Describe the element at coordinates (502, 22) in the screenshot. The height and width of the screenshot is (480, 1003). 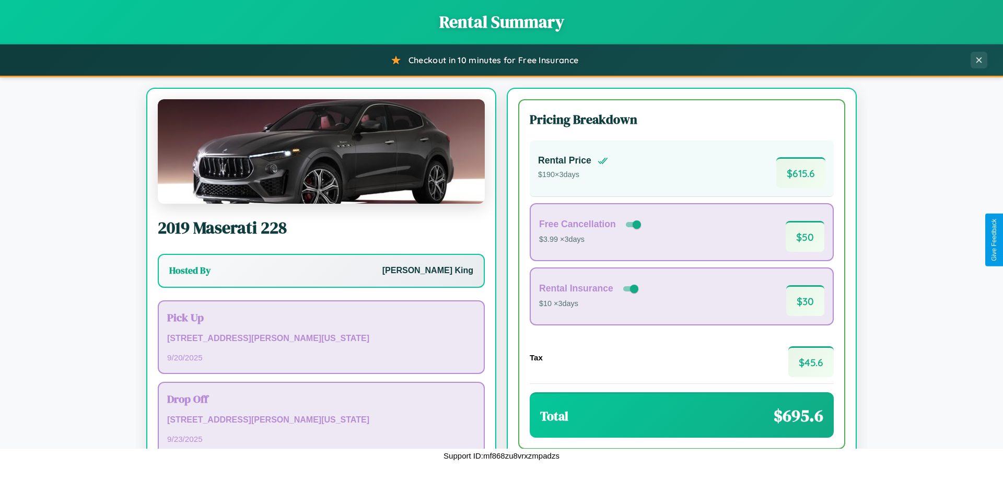
I see `h1: Rental Summary` at that location.